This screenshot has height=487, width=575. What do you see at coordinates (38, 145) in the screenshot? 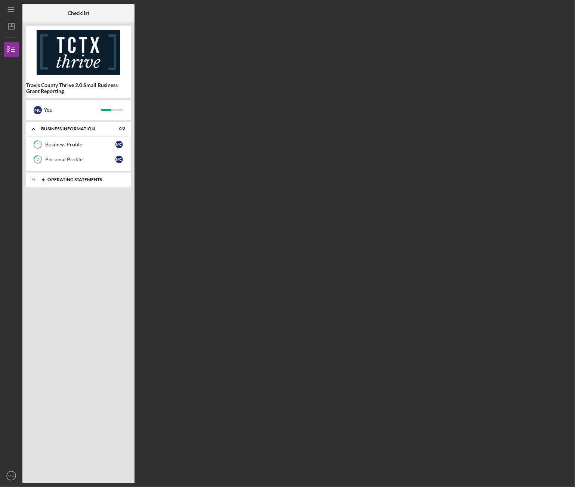
I see `tspan: 1` at bounding box center [38, 145].